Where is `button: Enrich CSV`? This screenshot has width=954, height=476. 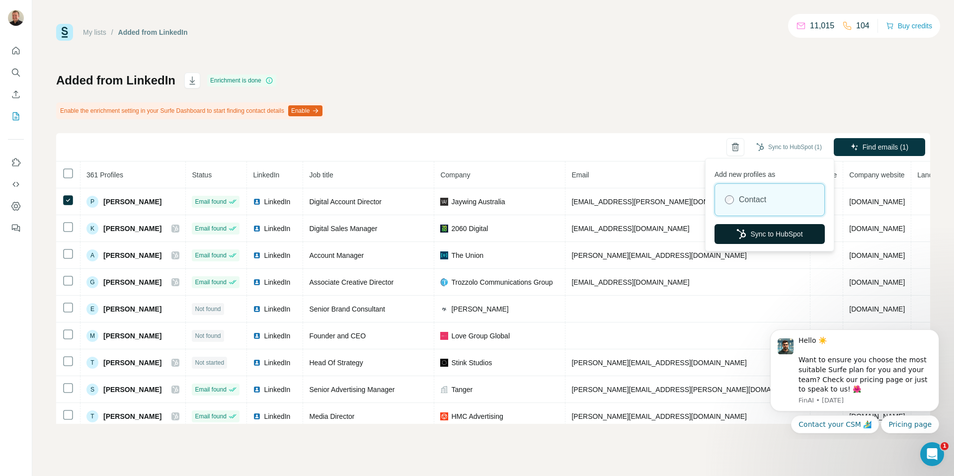
button: Enrich CSV is located at coordinates (16, 94).